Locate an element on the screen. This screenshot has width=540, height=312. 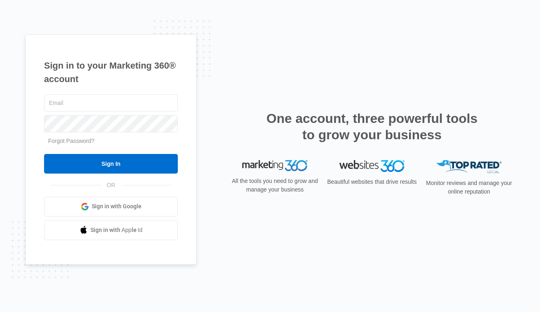
p: Monitor reviews and manage your online reputation is located at coordinates (469, 187).